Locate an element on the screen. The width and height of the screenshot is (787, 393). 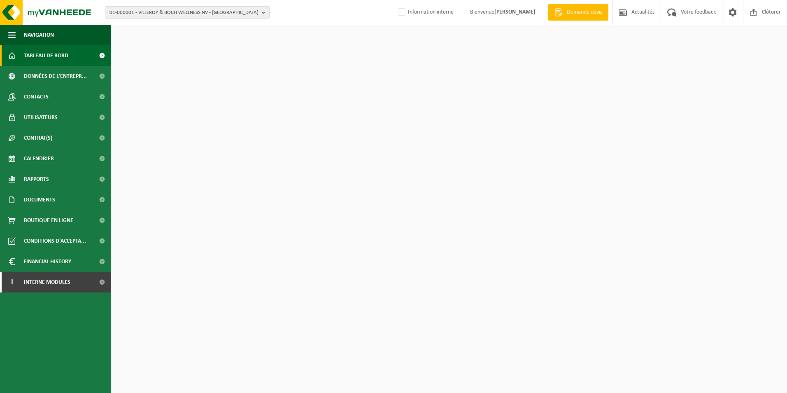
span: Conditions d'accepta... is located at coordinates (55, 241).